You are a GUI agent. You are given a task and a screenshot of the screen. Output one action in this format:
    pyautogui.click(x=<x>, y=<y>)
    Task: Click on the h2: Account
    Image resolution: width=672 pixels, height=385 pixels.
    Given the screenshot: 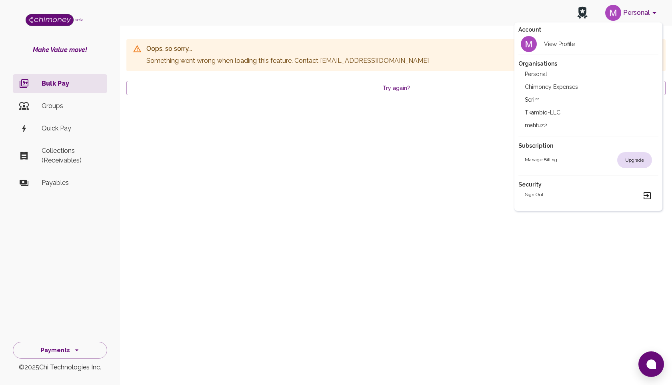 What is the action you would take?
    pyautogui.click(x=589, y=30)
    